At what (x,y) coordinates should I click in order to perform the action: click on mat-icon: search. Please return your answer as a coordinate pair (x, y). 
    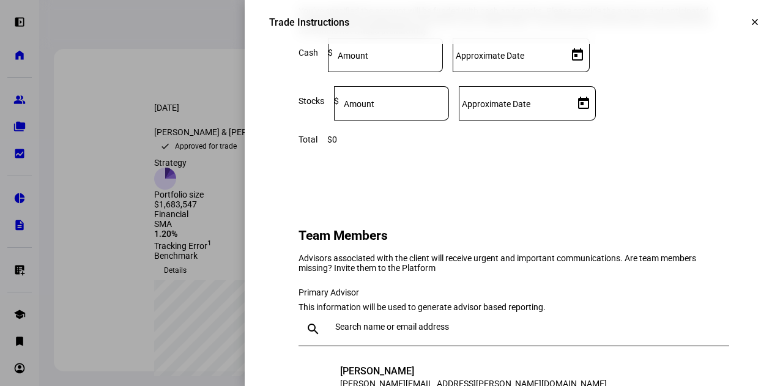
    Looking at the image, I should click on (313, 329).